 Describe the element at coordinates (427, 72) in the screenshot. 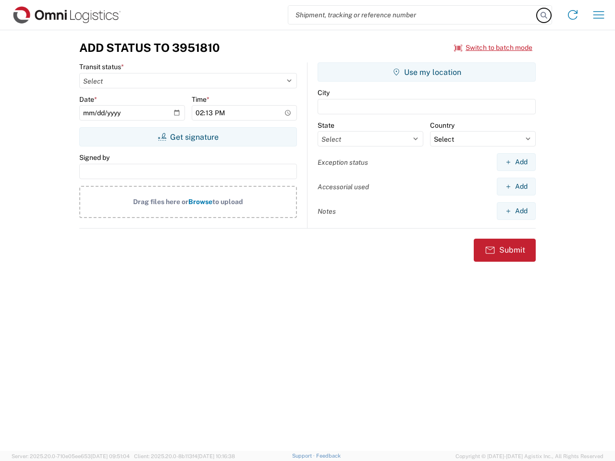

I see `button: Use my location` at that location.